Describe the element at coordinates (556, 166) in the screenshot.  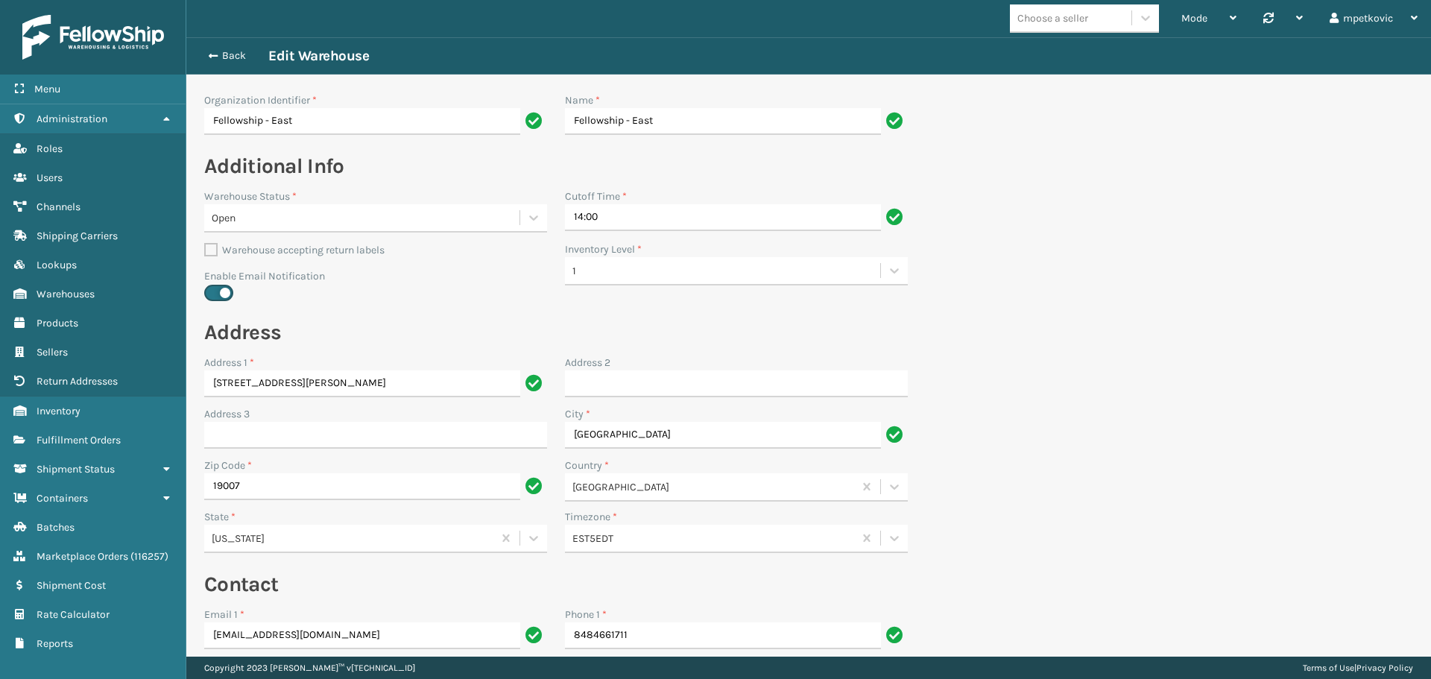
I see `h2: Additional Info` at that location.